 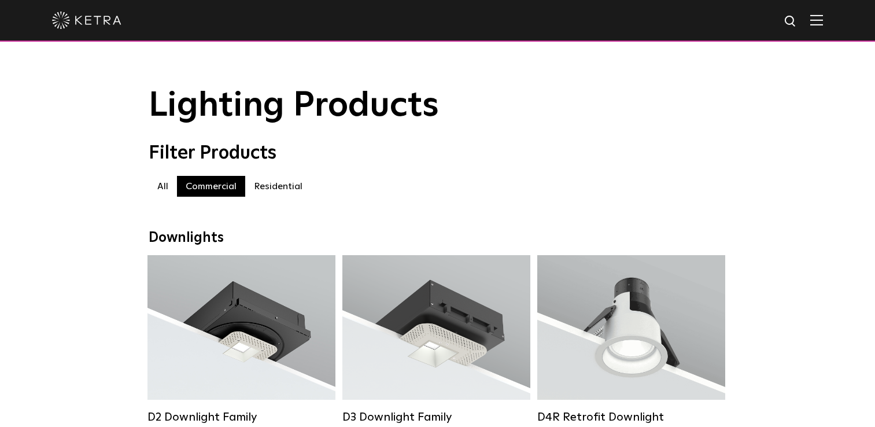 What do you see at coordinates (438, 238) in the screenshot?
I see `div: Downlights` at bounding box center [438, 238].